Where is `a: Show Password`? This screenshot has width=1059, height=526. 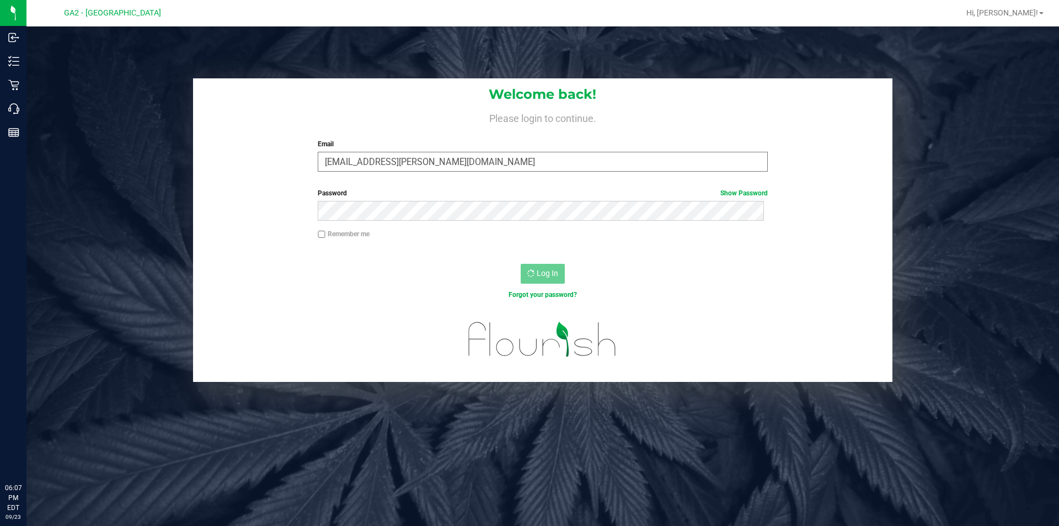
a: Show Password is located at coordinates (744, 193).